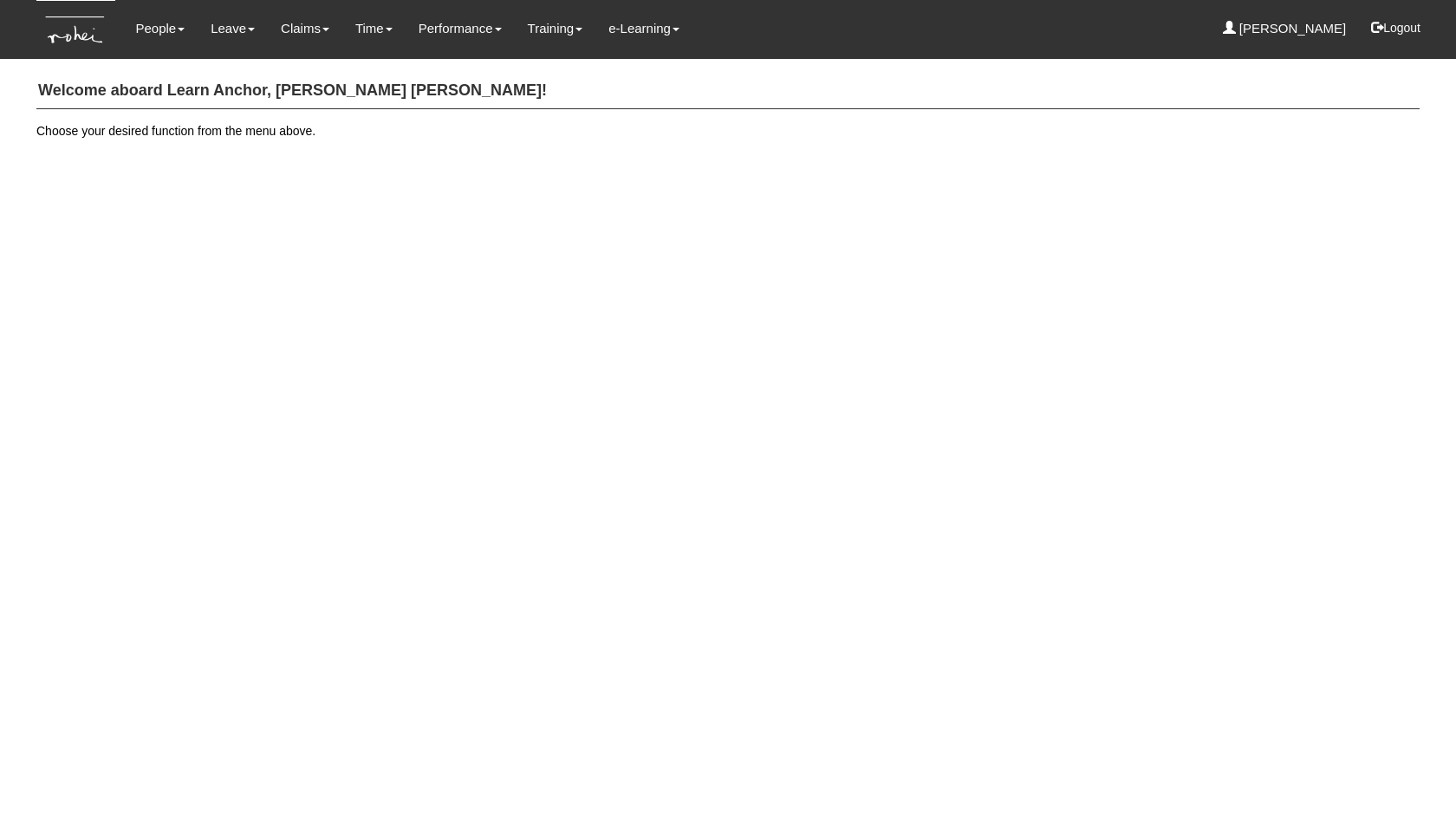 This screenshot has width=1456, height=813. Describe the element at coordinates (728, 131) in the screenshot. I see `p: Choose your desired function from the menu above.` at that location.